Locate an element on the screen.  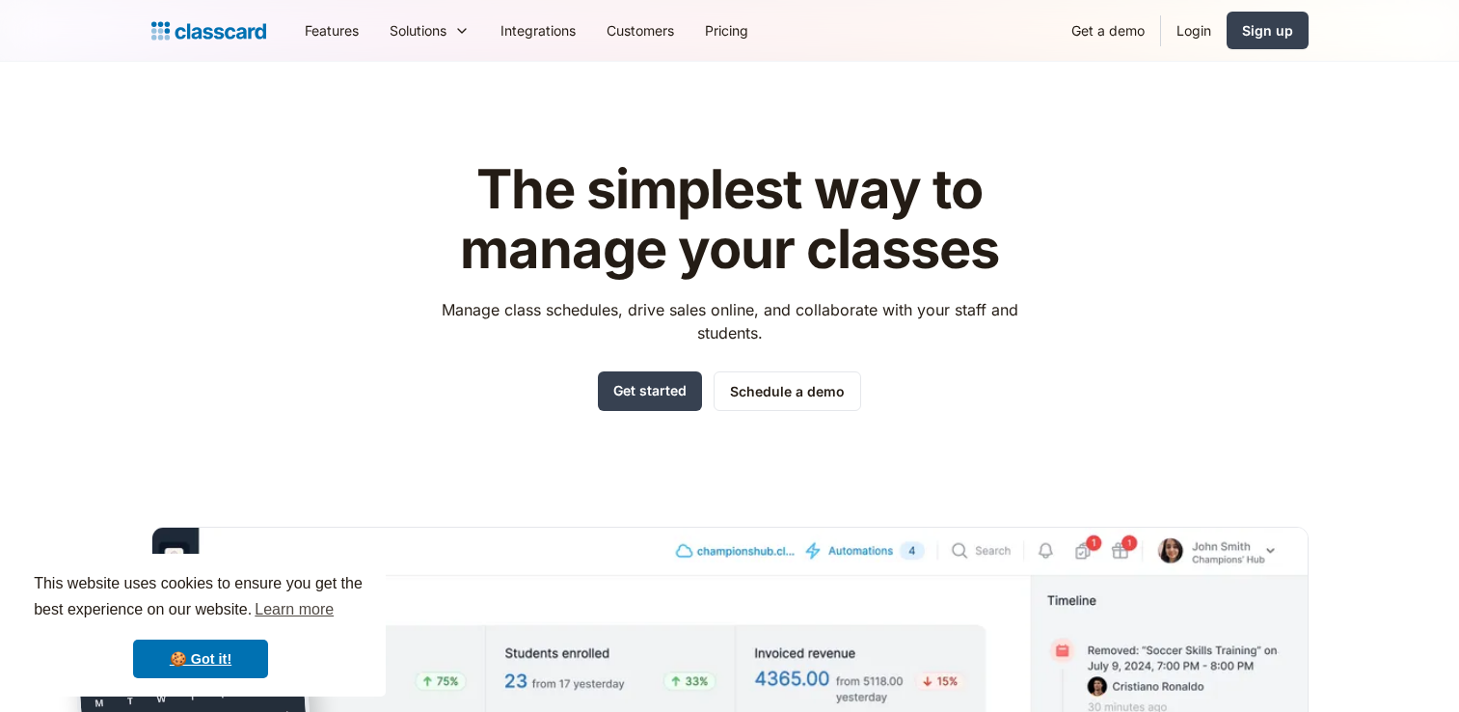
a: Get started is located at coordinates (650, 391).